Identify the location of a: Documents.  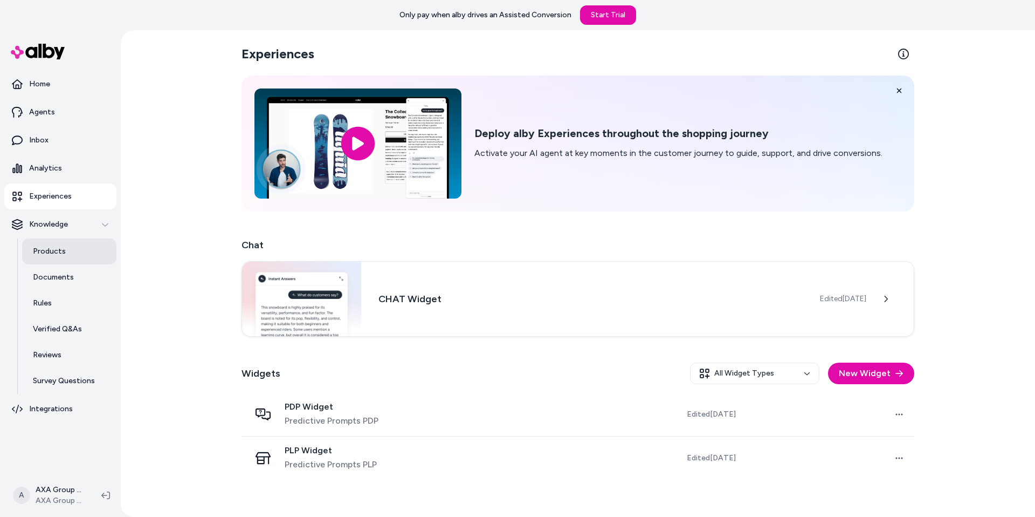
(69, 277).